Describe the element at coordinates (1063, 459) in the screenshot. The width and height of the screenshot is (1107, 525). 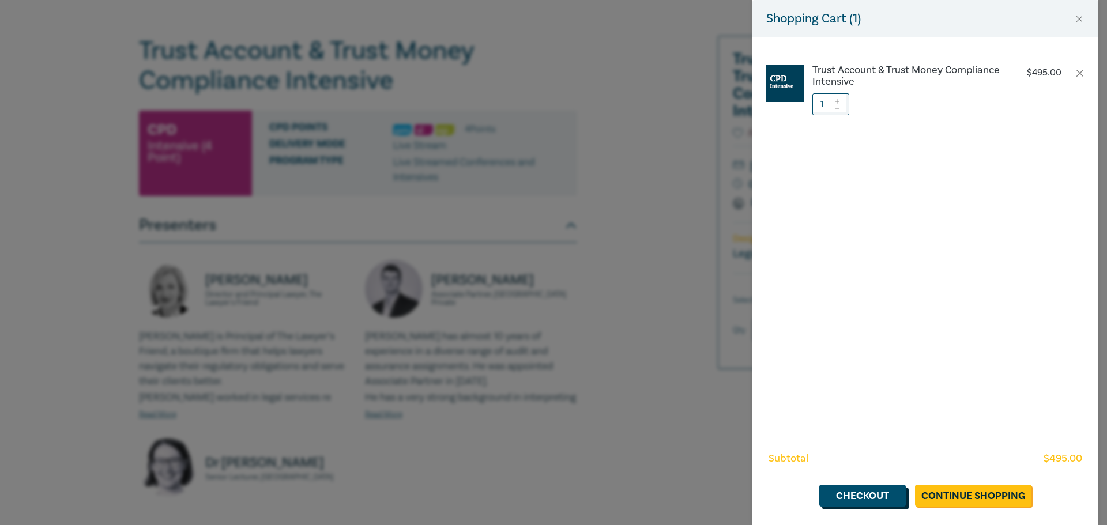
I see `span: $ 495.00` at that location.